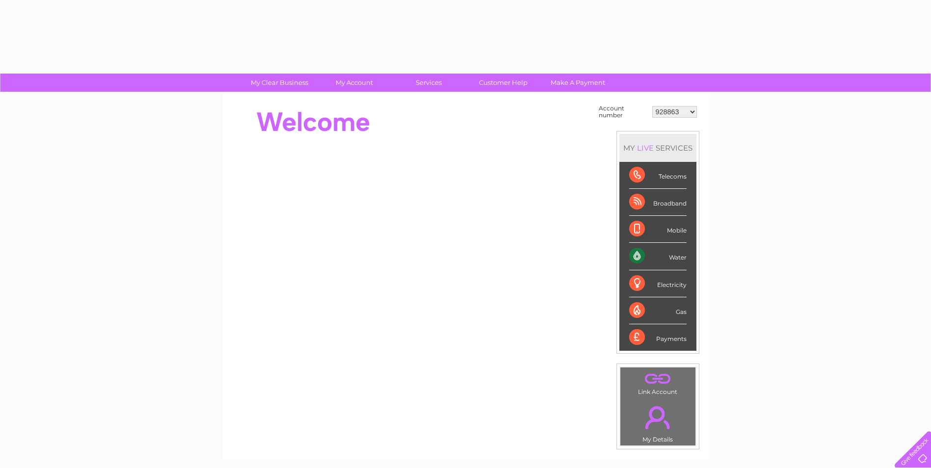 The height and width of the screenshot is (468, 931). Describe the element at coordinates (658, 175) in the screenshot. I see `div: Telecoms` at that location.